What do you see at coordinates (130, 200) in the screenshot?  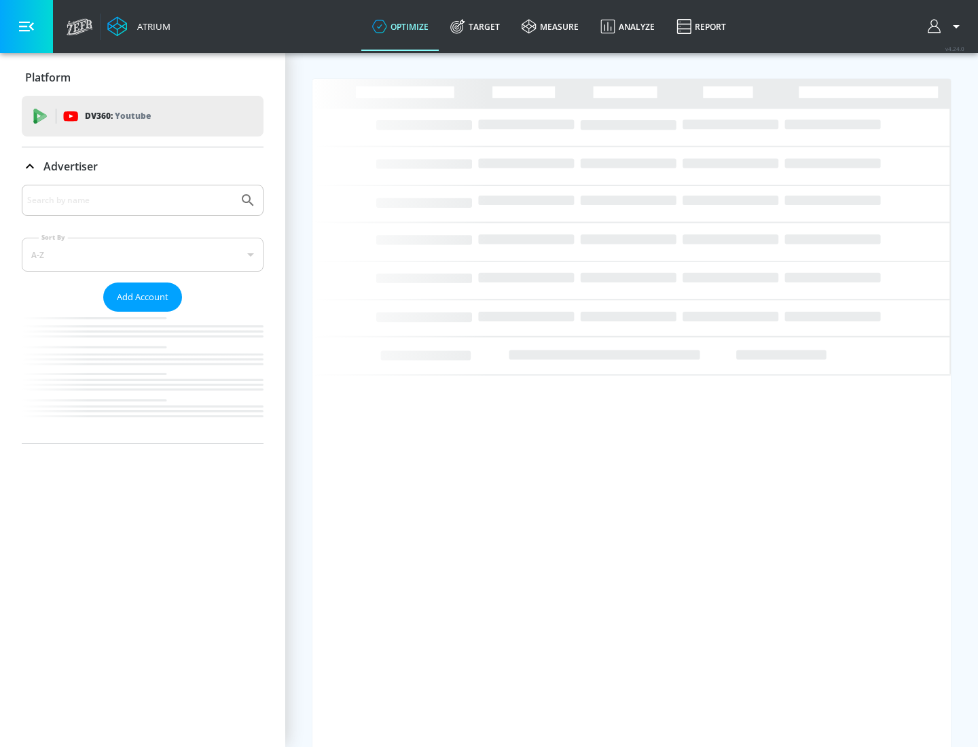 I see `input: Search by name` at bounding box center [130, 200].